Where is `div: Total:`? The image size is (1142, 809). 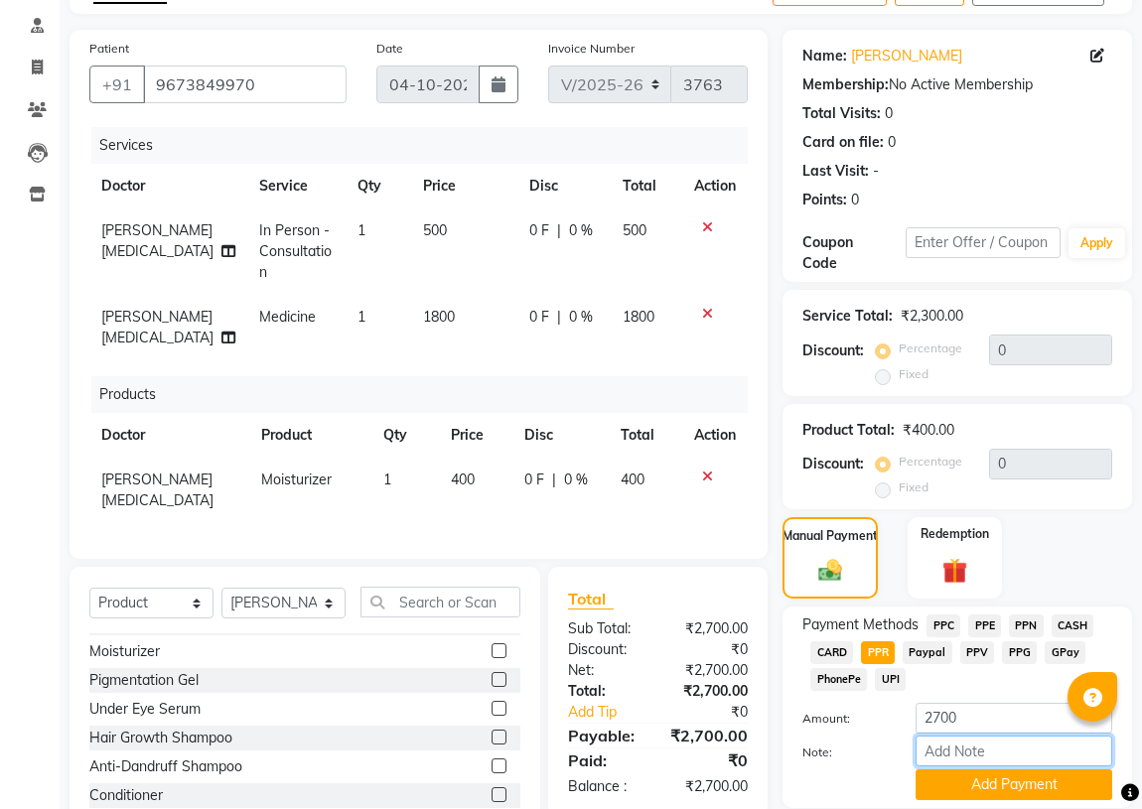 div: Total: is located at coordinates (606, 691).